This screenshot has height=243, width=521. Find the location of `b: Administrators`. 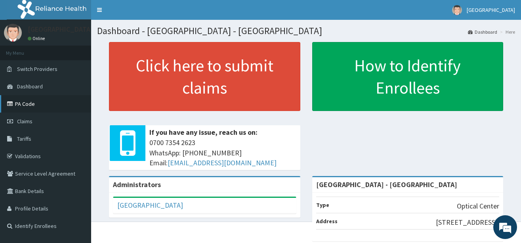

b: Administrators is located at coordinates (137, 184).